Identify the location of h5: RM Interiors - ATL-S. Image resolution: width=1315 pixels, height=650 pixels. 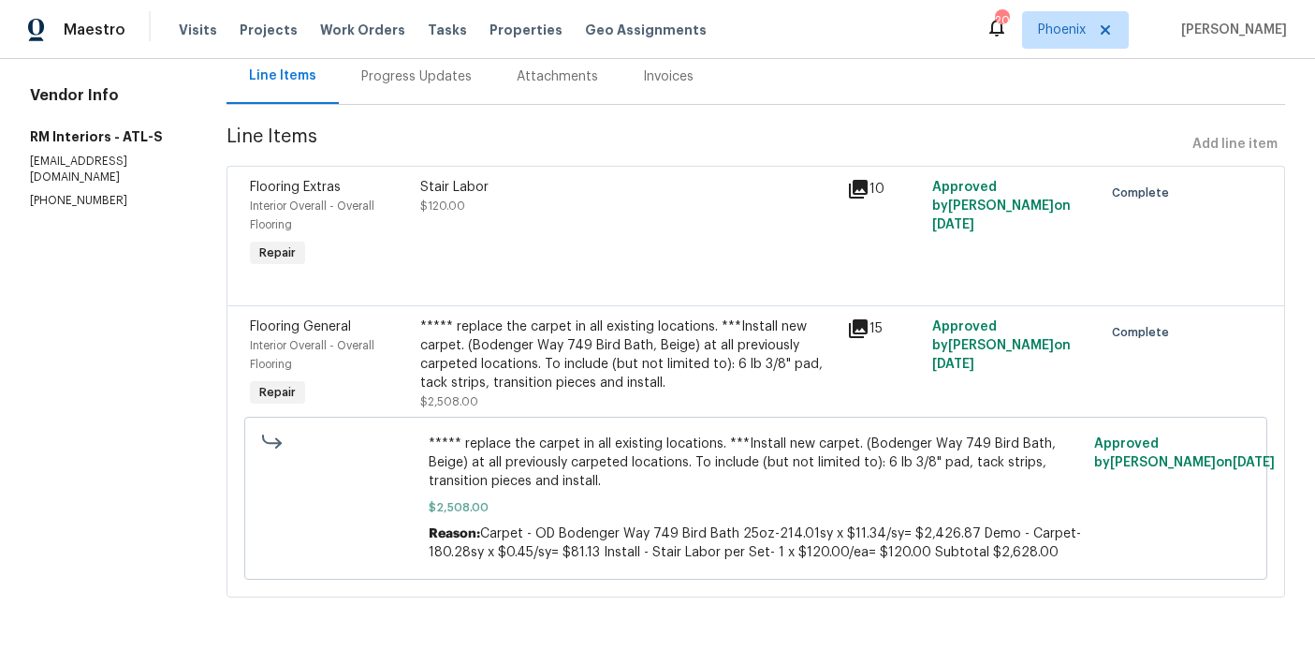
(106, 137).